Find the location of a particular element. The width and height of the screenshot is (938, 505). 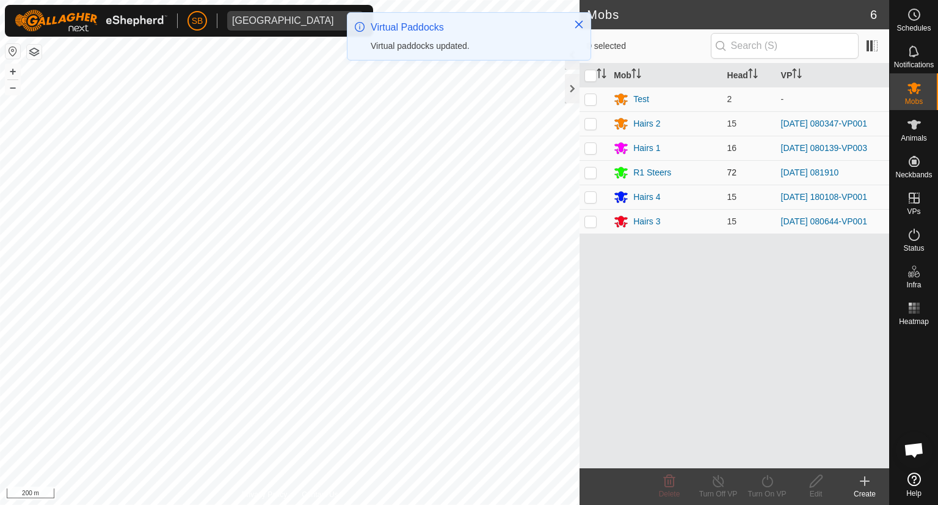

h2: Mobs is located at coordinates (729, 15).